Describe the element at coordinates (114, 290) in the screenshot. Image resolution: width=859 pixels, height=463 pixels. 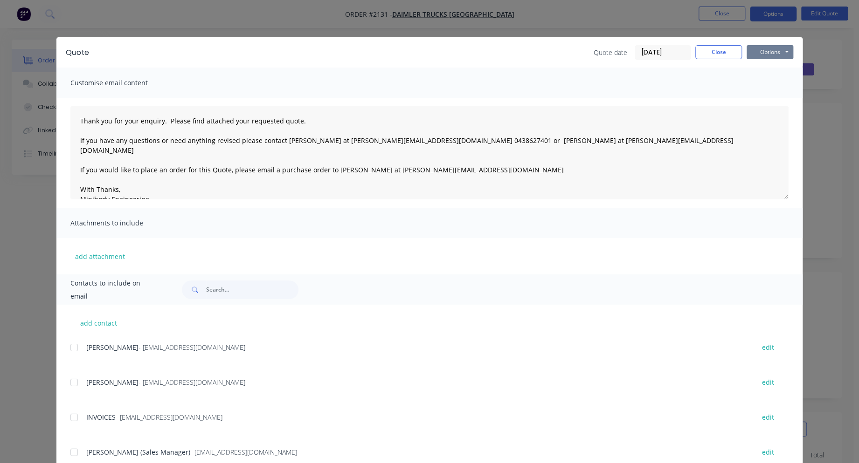
I see `span: Contacts to include on email` at that location.